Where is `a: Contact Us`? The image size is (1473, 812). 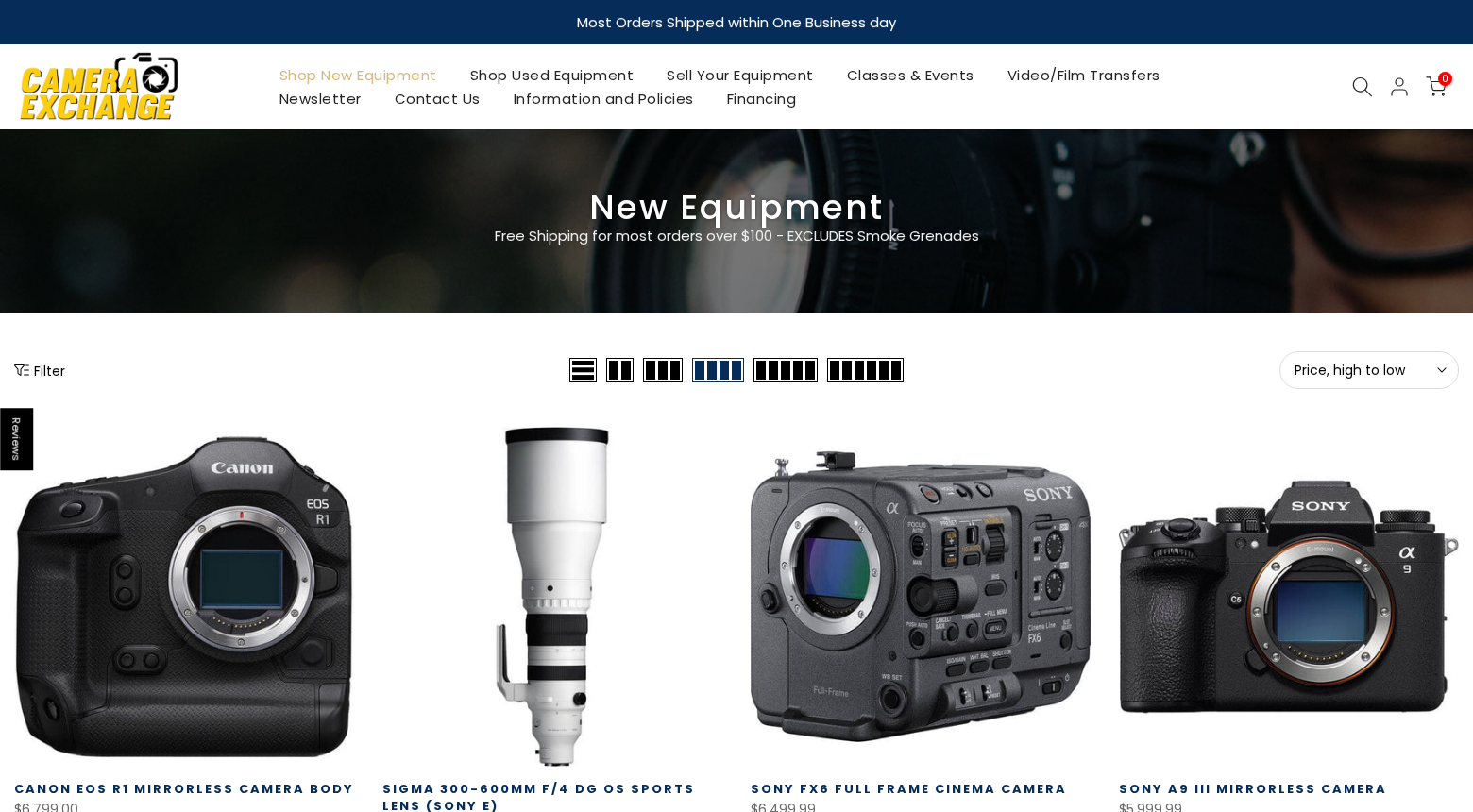
a: Contact Us is located at coordinates (437, 98).